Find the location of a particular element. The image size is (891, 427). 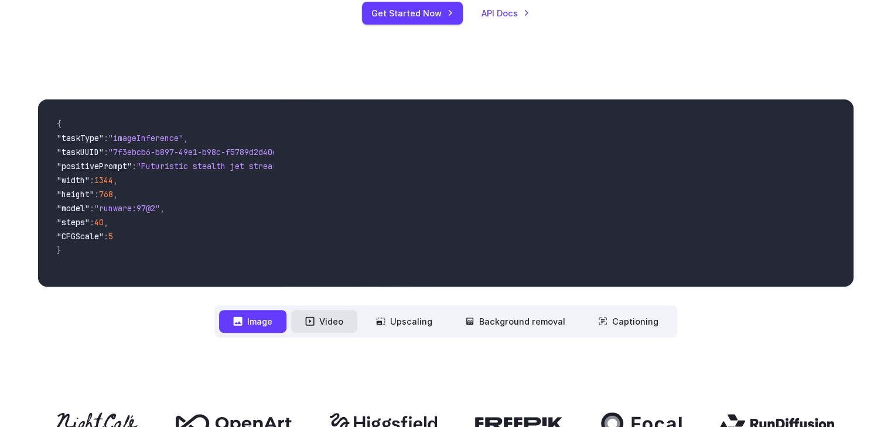

a: Get Started Now is located at coordinates (412, 13).